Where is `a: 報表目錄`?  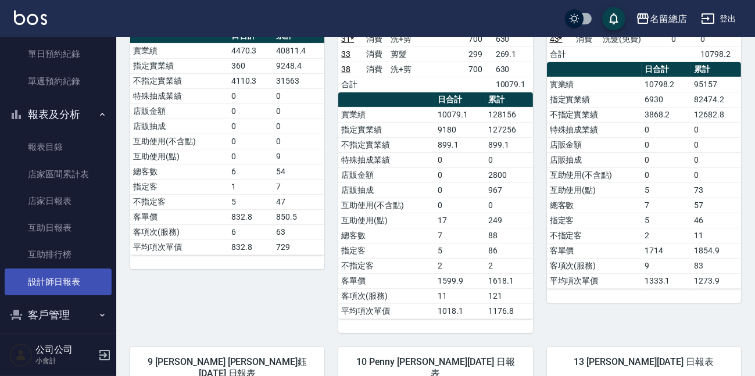 a: 報表目錄 is located at coordinates (58, 147).